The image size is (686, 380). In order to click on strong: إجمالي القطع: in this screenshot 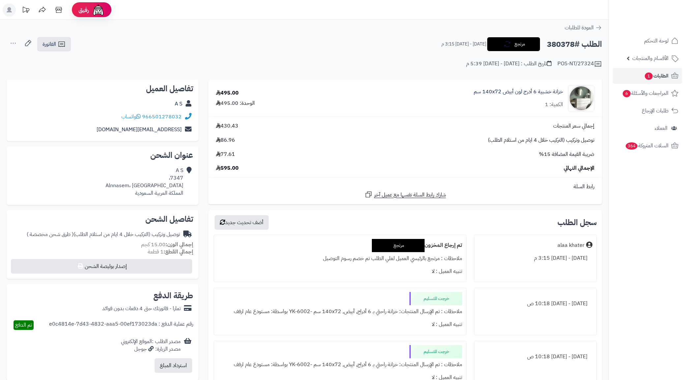, I will do `click(178, 252)`.